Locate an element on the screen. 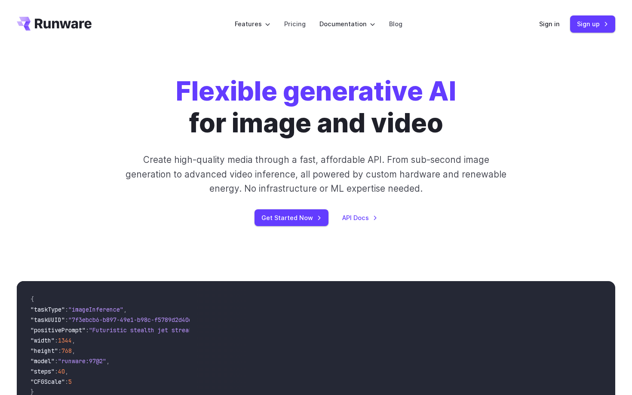 Image resolution: width=632 pixels, height=395 pixels. label: Features is located at coordinates (253, 24).